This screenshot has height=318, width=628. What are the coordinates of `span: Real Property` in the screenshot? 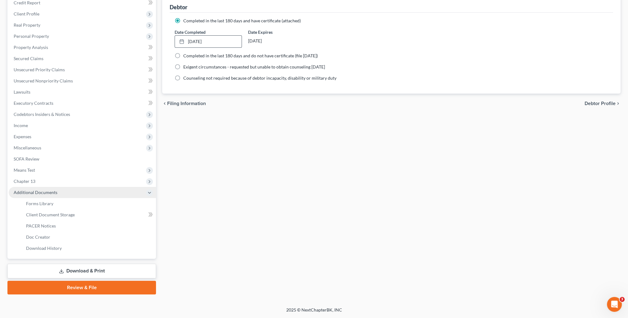 It's located at (27, 25).